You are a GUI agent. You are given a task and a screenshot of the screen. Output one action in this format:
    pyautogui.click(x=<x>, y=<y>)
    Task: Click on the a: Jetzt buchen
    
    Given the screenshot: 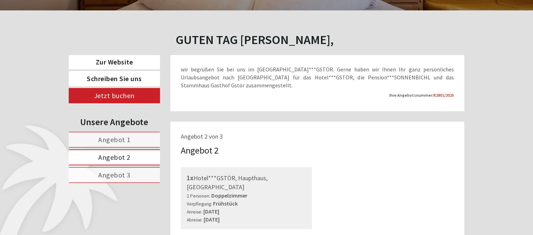 What is the action you would take?
    pyautogui.click(x=114, y=96)
    